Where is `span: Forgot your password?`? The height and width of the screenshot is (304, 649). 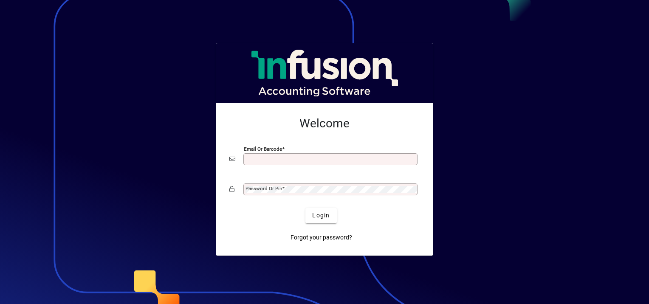 span: Forgot your password? is located at coordinates (321, 238).